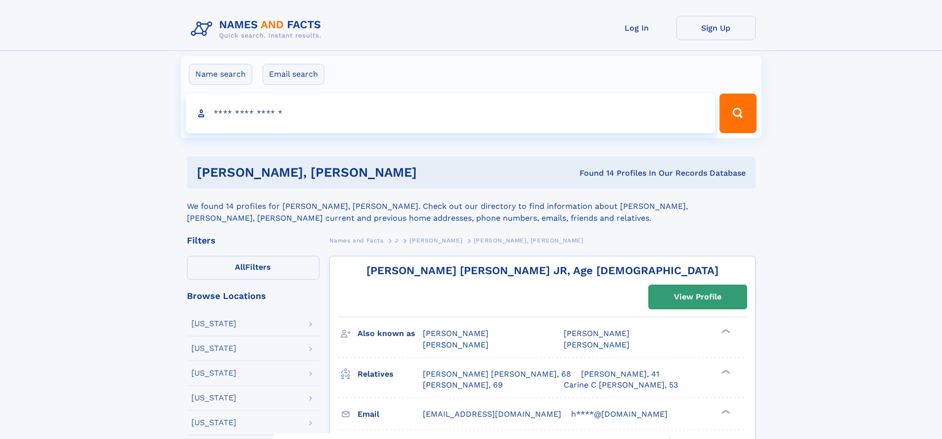  Describe the element at coordinates (293, 74) in the screenshot. I see `label: Email search` at that location.